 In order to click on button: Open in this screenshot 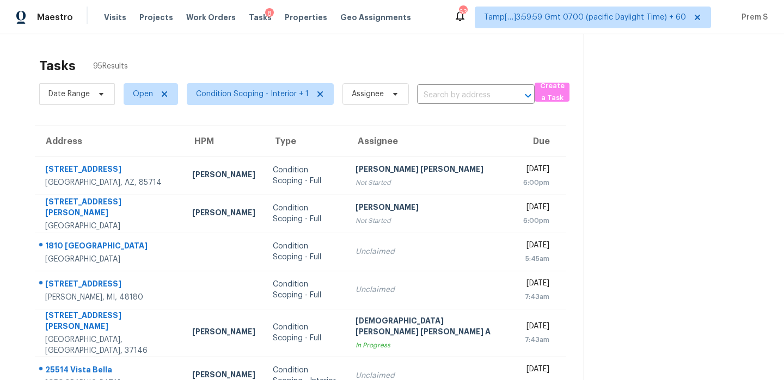, I will do `click(528, 96)`.